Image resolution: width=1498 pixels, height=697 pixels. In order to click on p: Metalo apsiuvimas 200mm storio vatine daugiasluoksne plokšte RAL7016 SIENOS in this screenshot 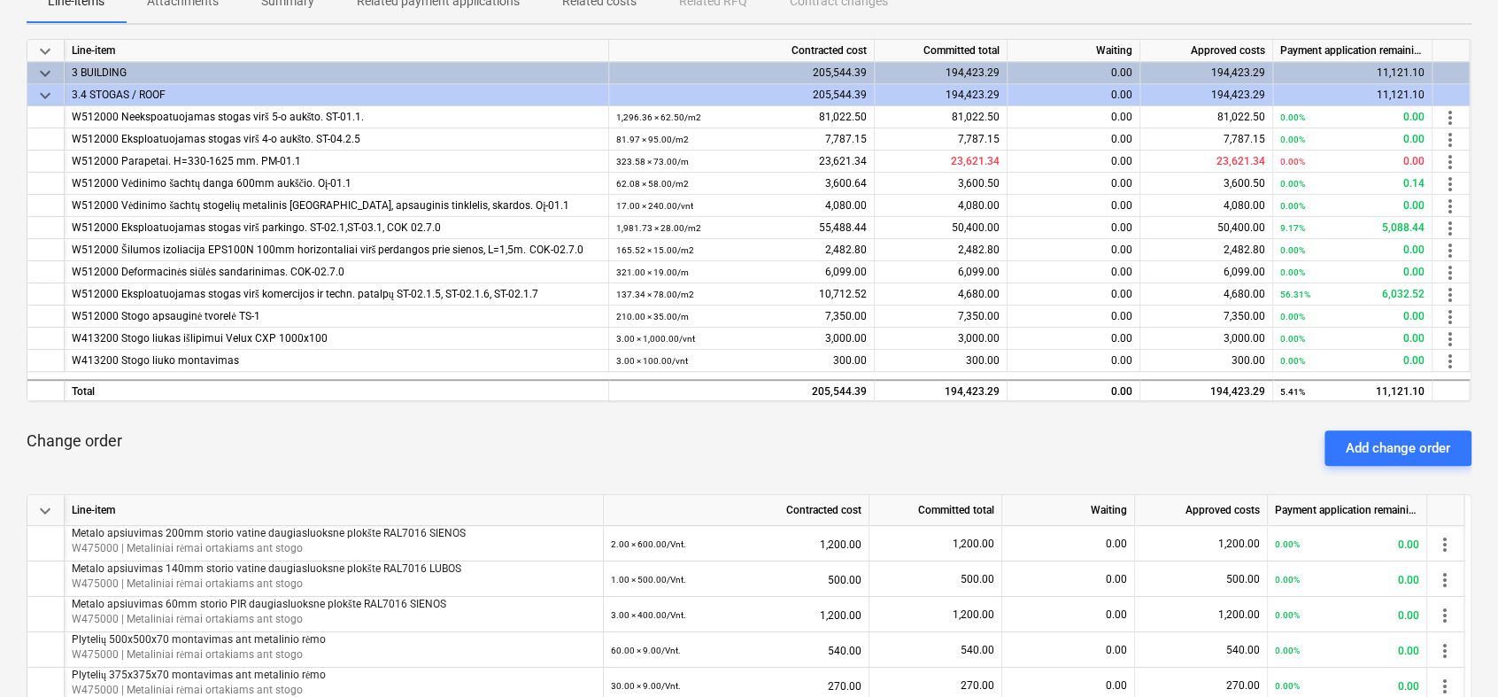, I will do `click(334, 533)`.